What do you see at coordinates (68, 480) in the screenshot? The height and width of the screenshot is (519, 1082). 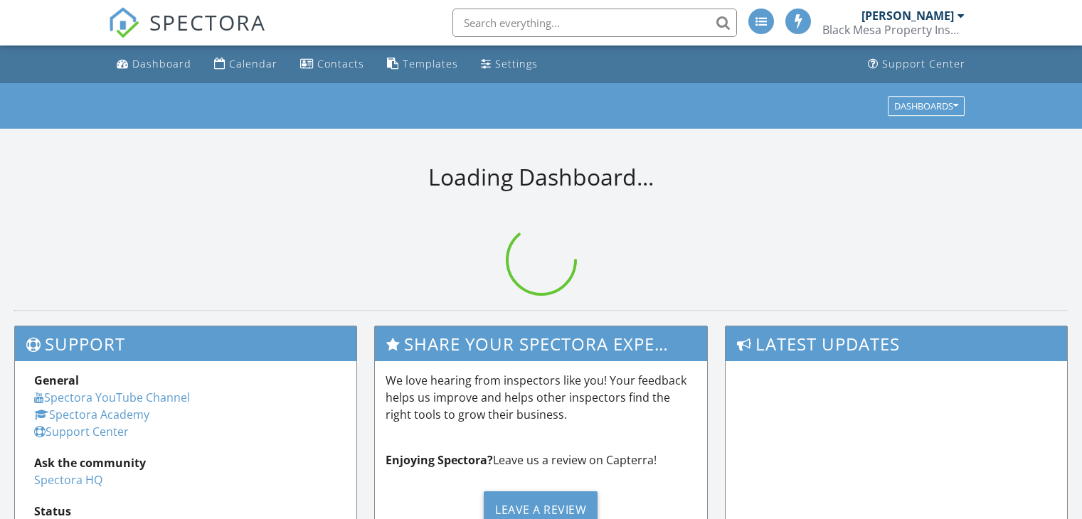 I see `a: Spectora HQ` at bounding box center [68, 480].